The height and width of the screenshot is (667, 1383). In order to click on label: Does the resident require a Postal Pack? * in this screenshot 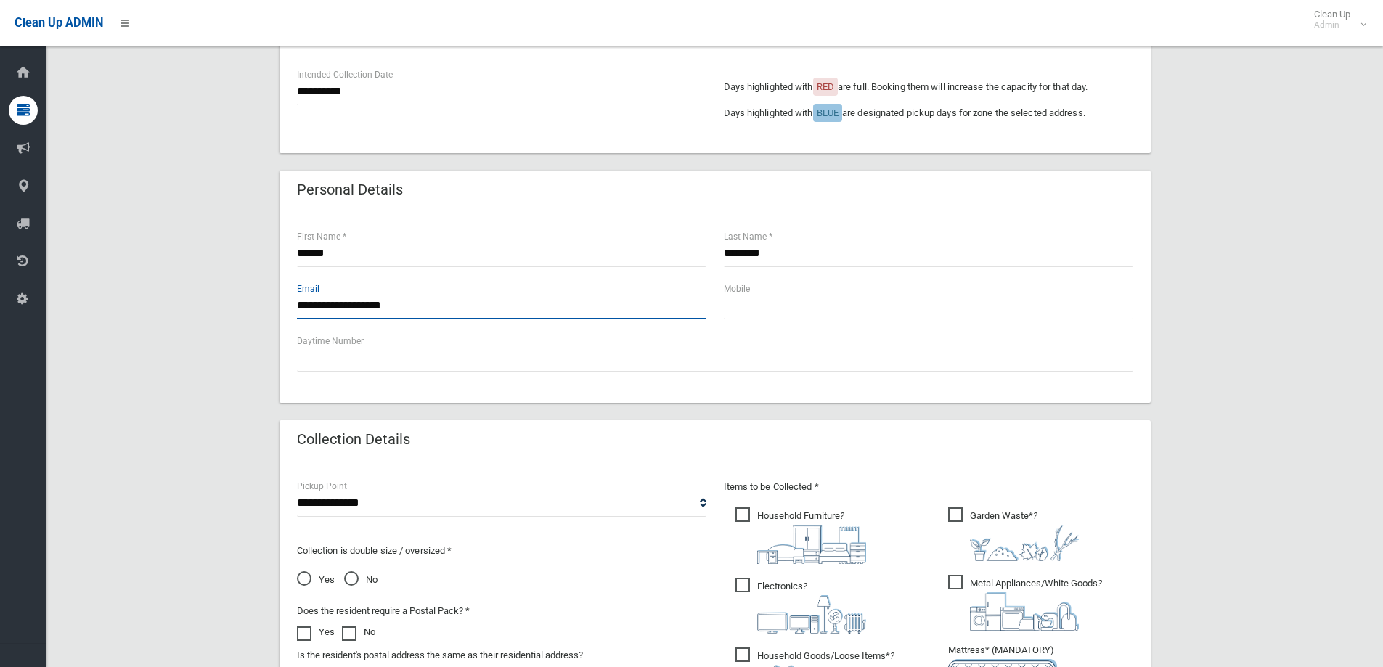, I will do `click(383, 611)`.